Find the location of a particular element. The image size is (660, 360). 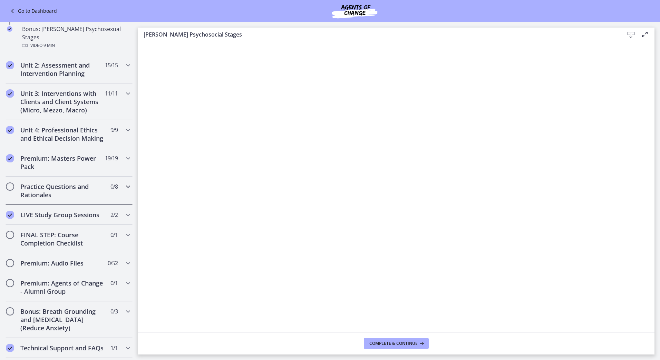

span: 0 / 3 is located at coordinates (114, 312).